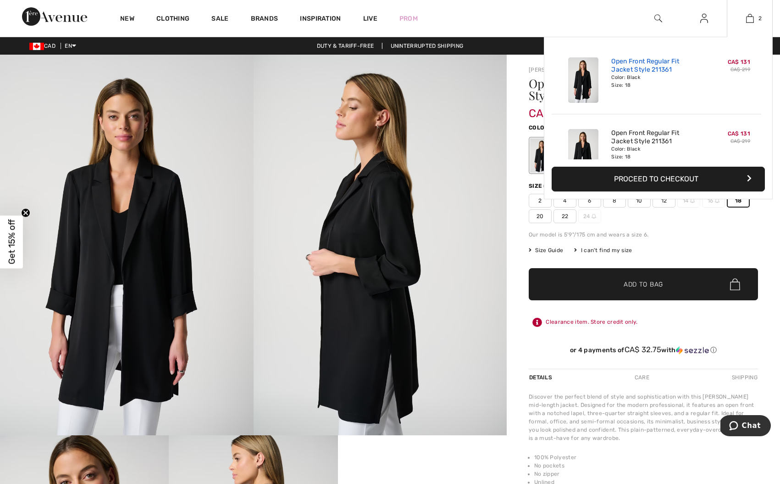 Image resolution: width=780 pixels, height=484 pixels. I want to click on img: Canadian Dollar, so click(37, 46).